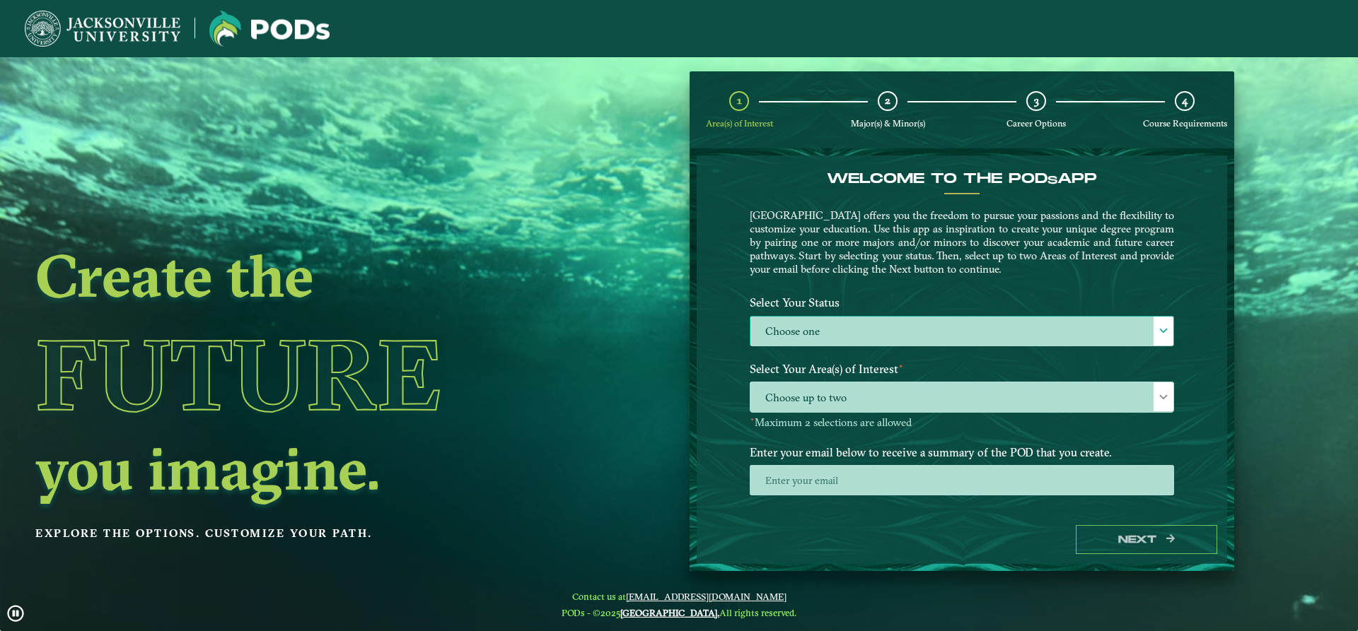 The width and height of the screenshot is (1358, 631). What do you see at coordinates (1036, 100) in the screenshot?
I see `span: 3` at bounding box center [1036, 100].